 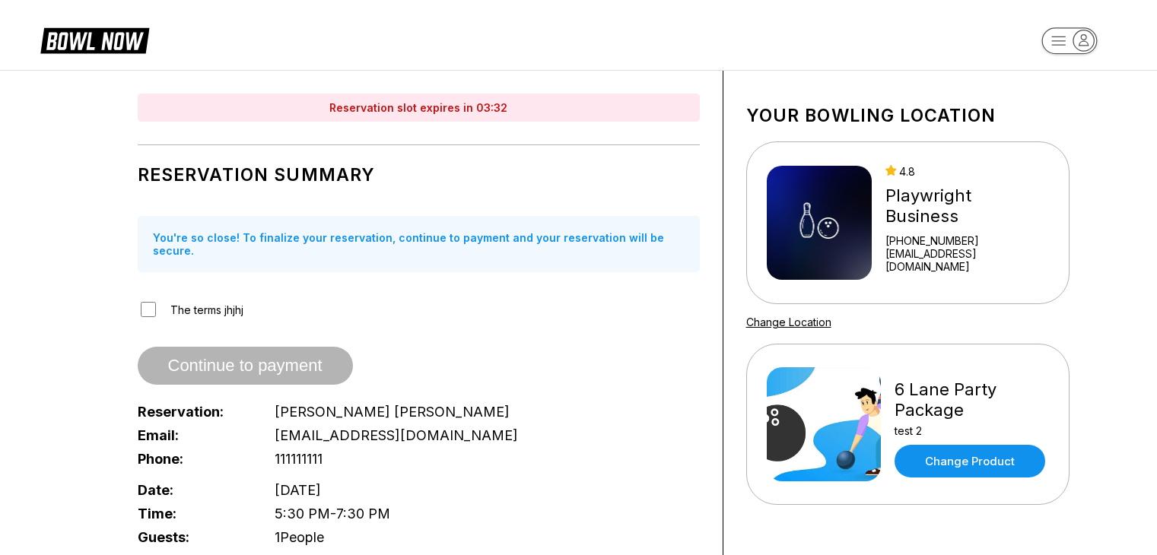 I want to click on img: 6 Lane Party Package, so click(x=824, y=424).